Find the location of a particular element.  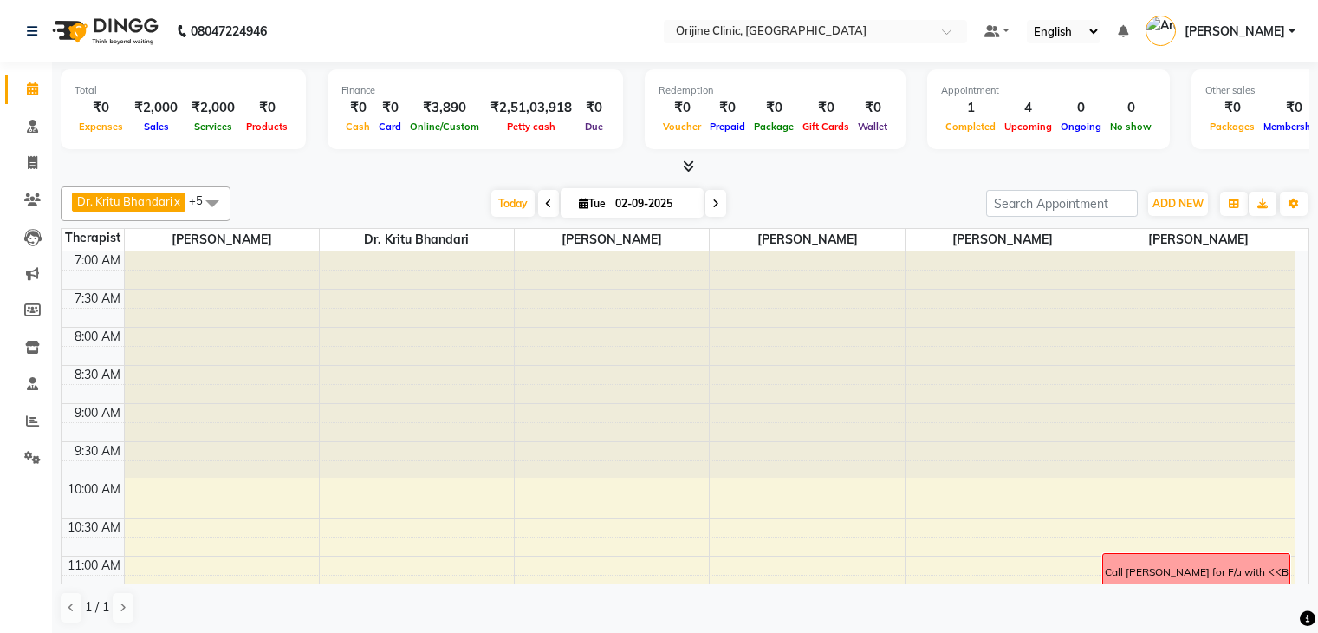

span: Expenses is located at coordinates (101, 127).